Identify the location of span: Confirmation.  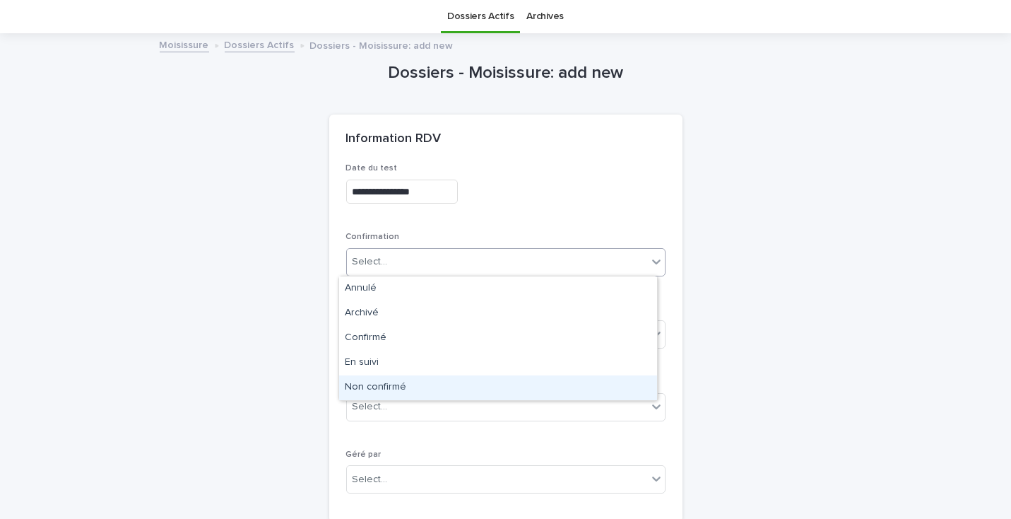
(373, 237).